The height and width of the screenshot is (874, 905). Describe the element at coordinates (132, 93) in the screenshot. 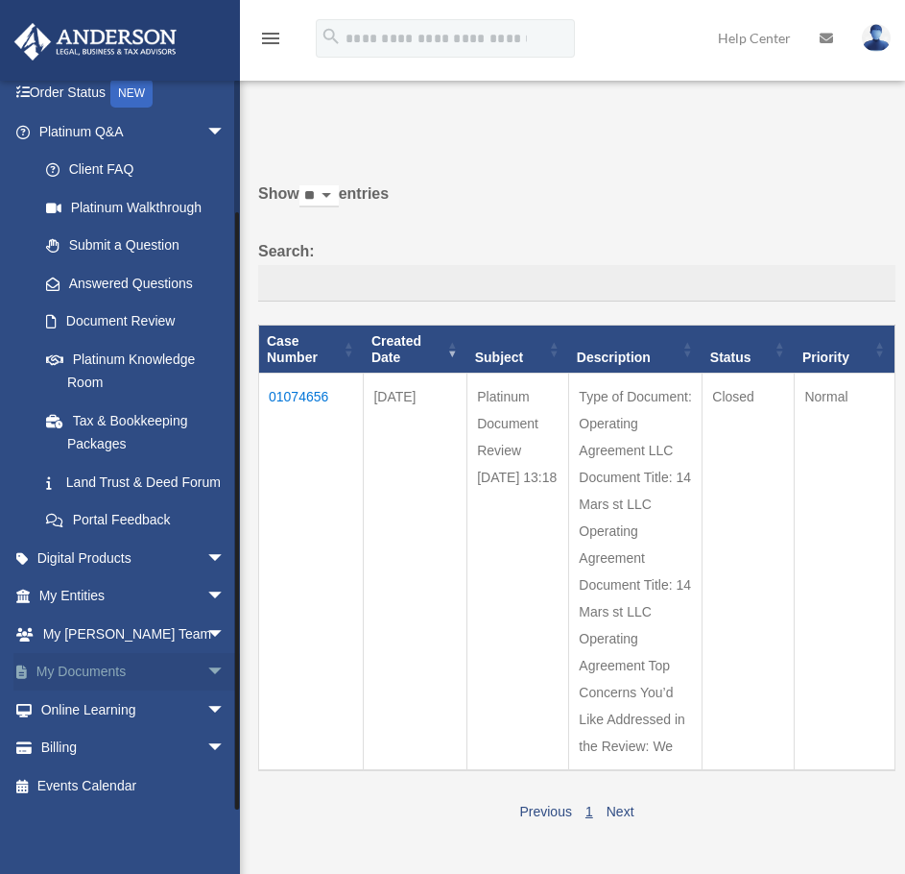

I see `div: NEW` at that location.